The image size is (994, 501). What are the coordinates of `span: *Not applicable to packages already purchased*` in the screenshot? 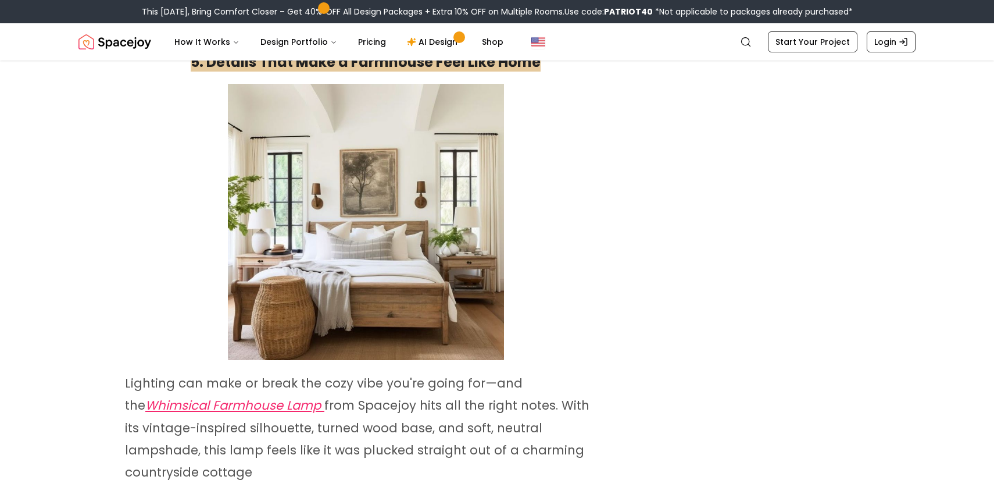 It's located at (753, 12).